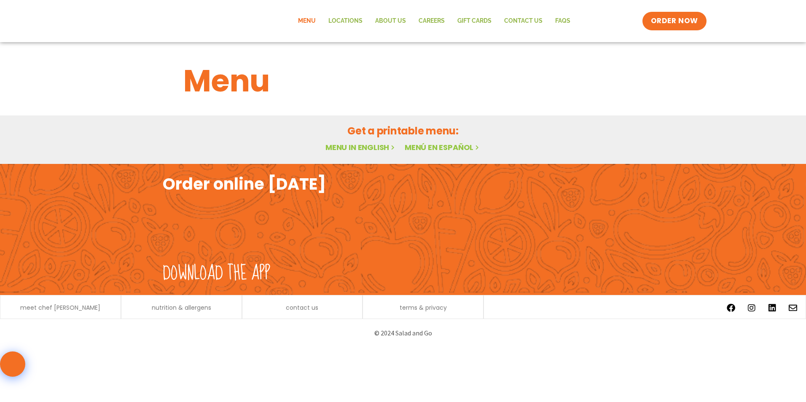 This screenshot has height=402, width=806. I want to click on img: new-SAG-logo-768×292, so click(163, 21).